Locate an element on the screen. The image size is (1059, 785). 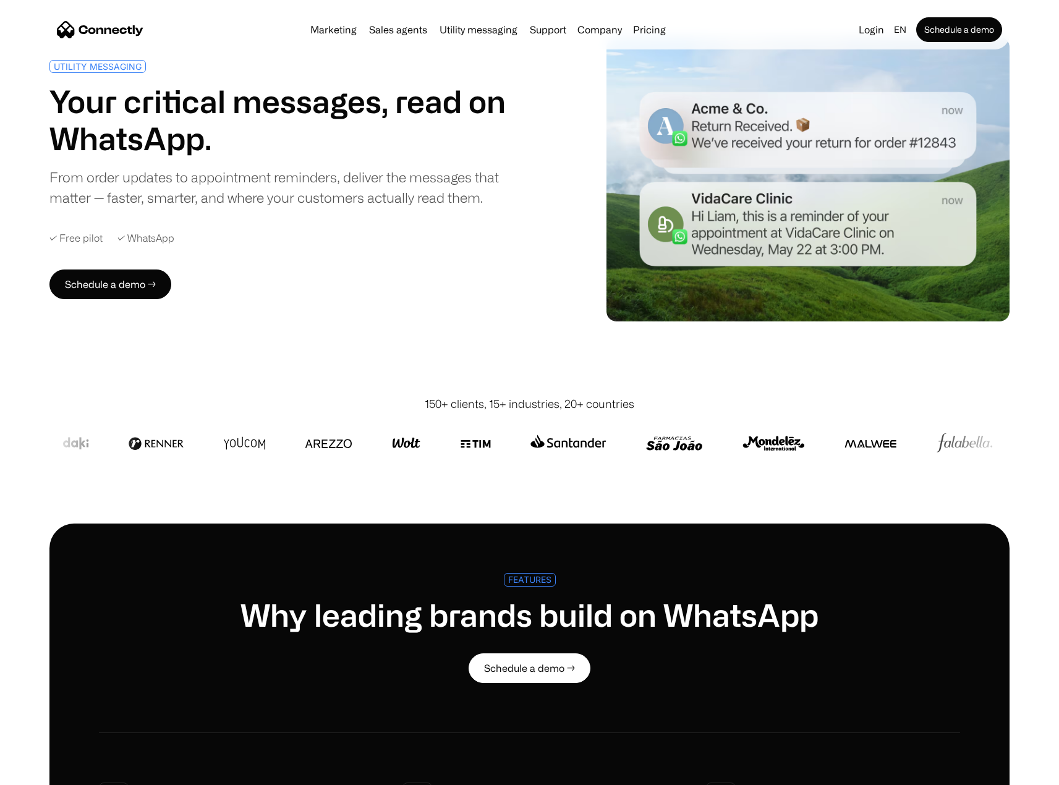
div: ✓ WhatsApp is located at coordinates (146, 238).